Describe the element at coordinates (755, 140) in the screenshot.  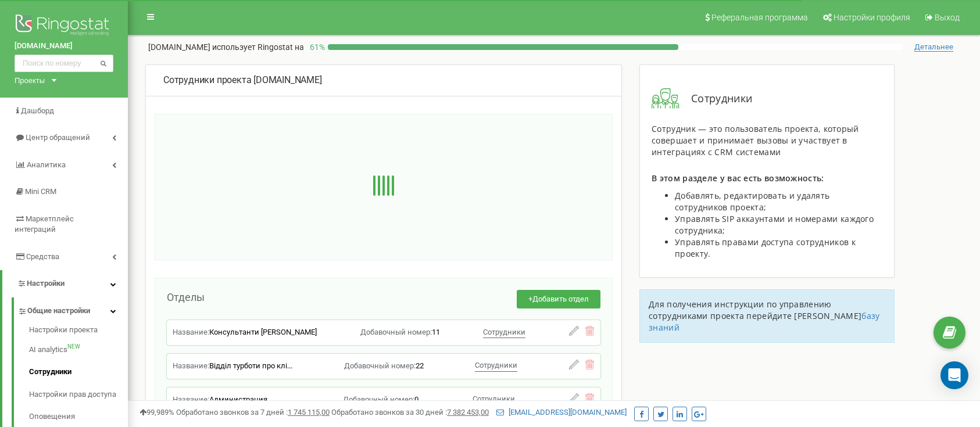
I see `span: Сотрудник — это пользователь проекта, который совершает и принимает вызовы и участвует в интеграц...` at that location.